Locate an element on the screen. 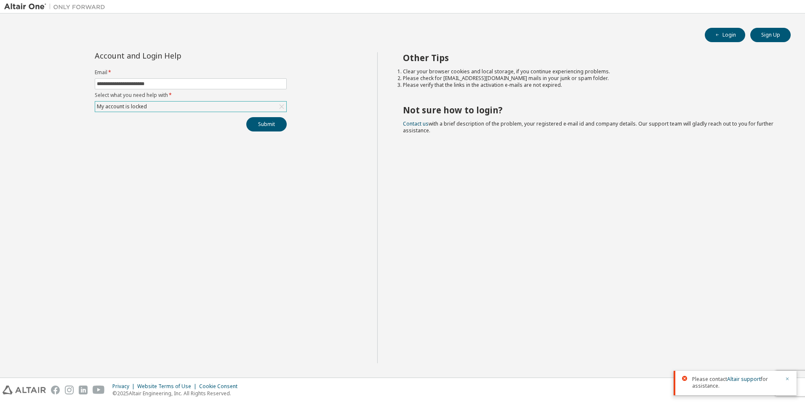 The height and width of the screenshot is (402, 805). button: Submit is located at coordinates (266, 124).